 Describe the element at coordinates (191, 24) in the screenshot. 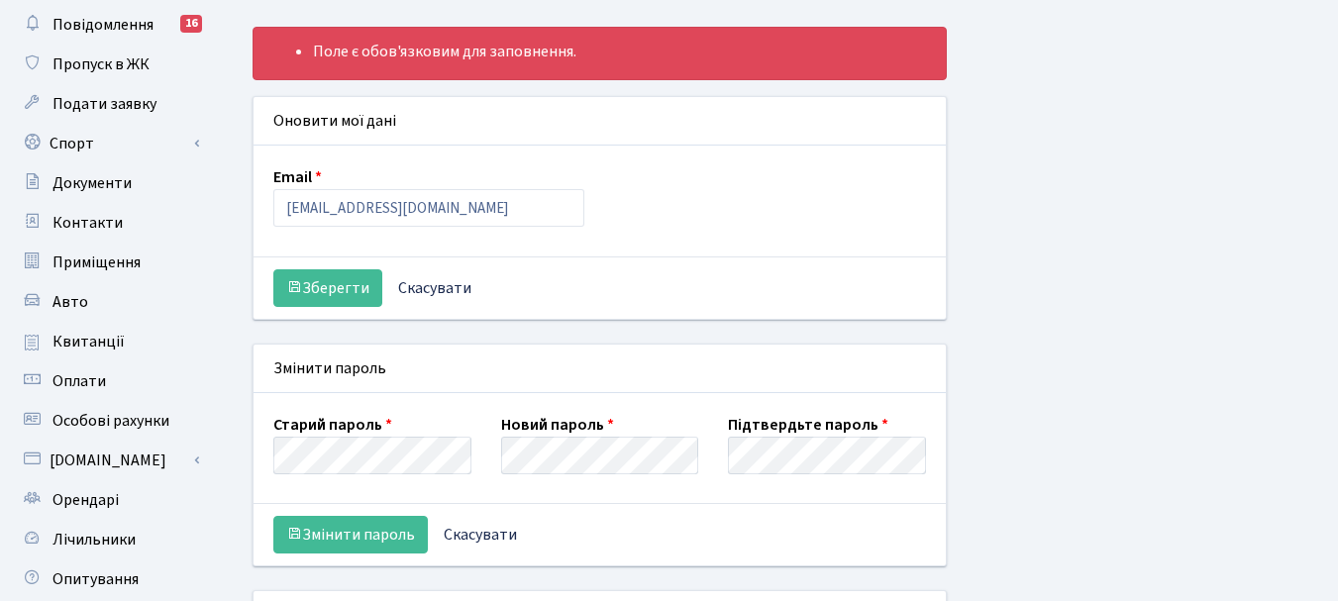

I see `div: 16` at that location.